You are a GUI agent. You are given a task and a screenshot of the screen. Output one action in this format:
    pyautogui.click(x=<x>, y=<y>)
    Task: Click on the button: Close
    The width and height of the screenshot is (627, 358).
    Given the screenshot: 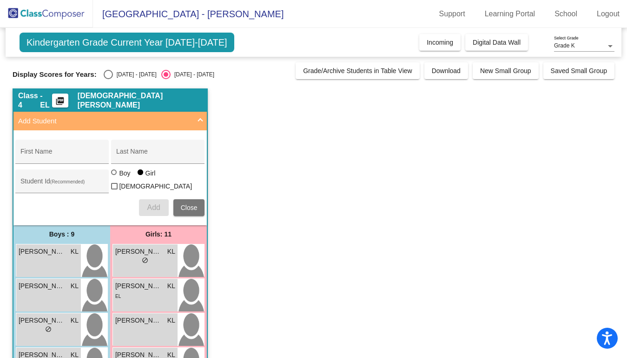 What is the action you would take?
    pyautogui.click(x=189, y=207)
    